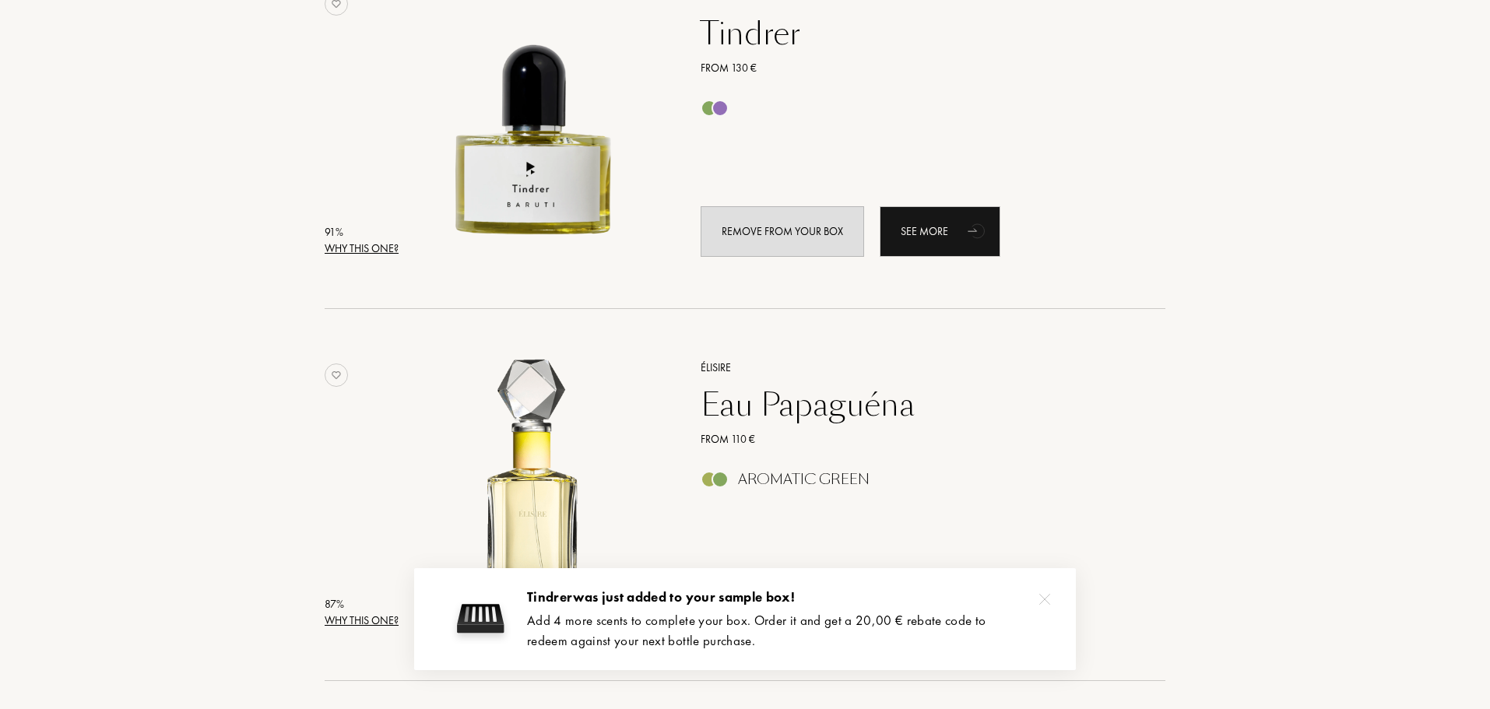  I want to click on div: 87 %, so click(361, 604).